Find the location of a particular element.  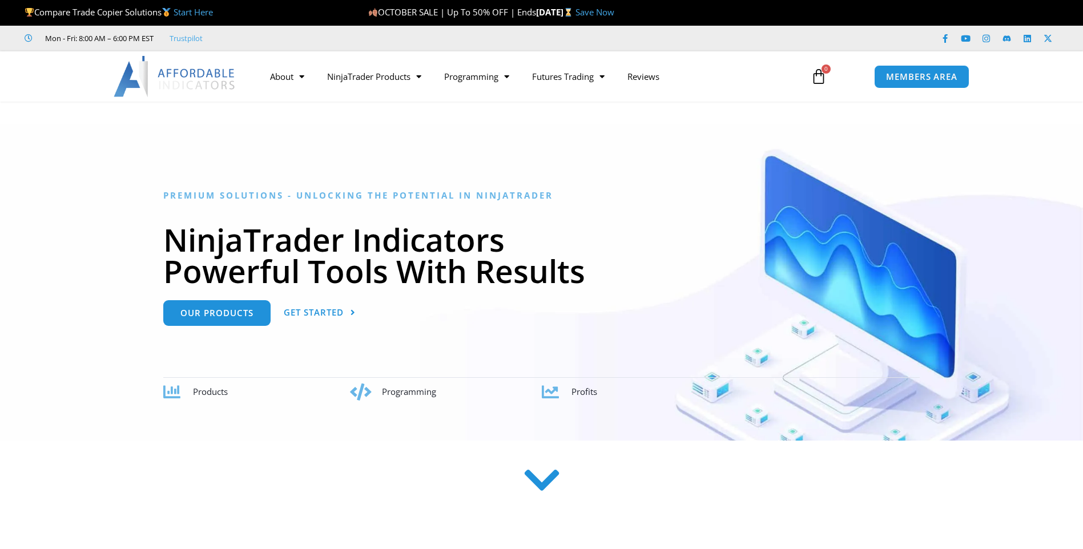

span: 0 is located at coordinates (826, 69).